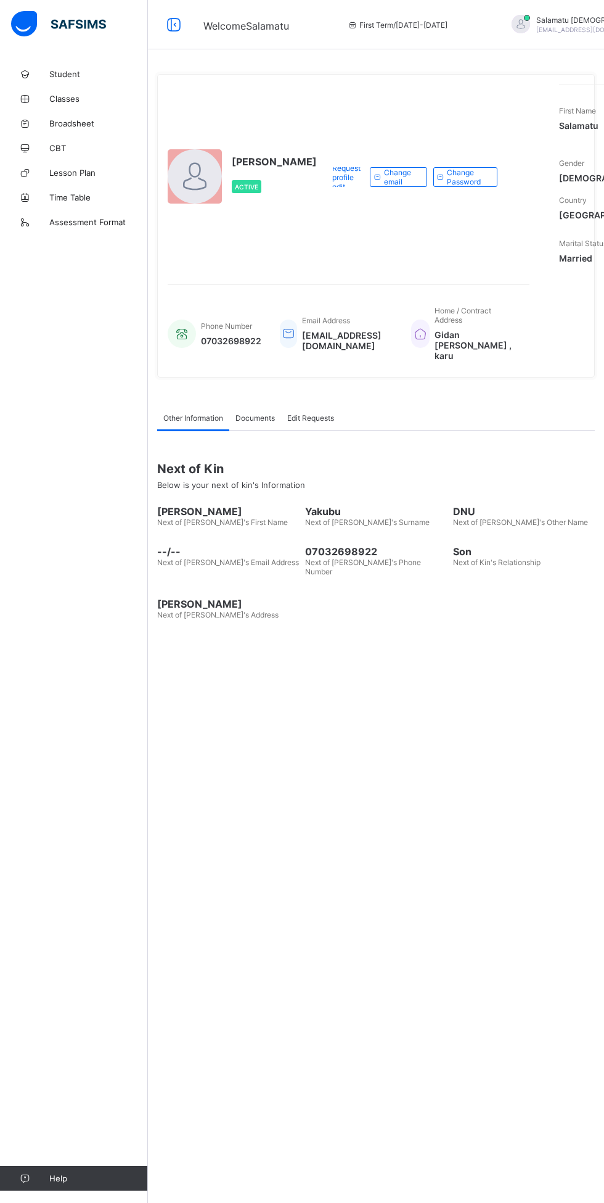  Describe the element at coordinates (246, 26) in the screenshot. I see `span: Welcome Salamatu` at that location.